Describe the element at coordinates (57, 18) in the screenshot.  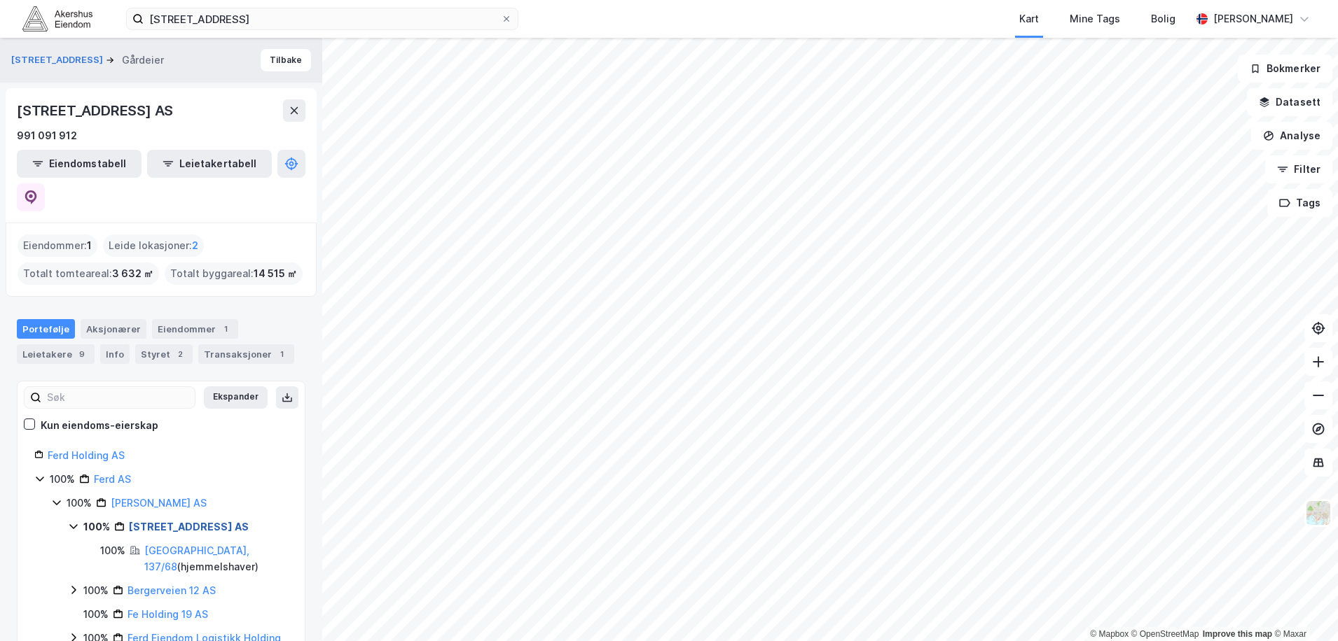
I see `img: akershus-eiendom-logo.9091f326c980b4bce74ccdd9f866810c.svg` at that location.